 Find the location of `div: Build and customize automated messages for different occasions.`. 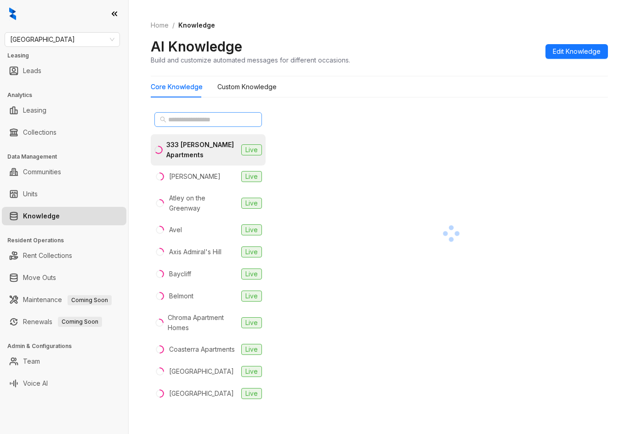

div: Build and customize automated messages for different occasions. is located at coordinates (250, 60).